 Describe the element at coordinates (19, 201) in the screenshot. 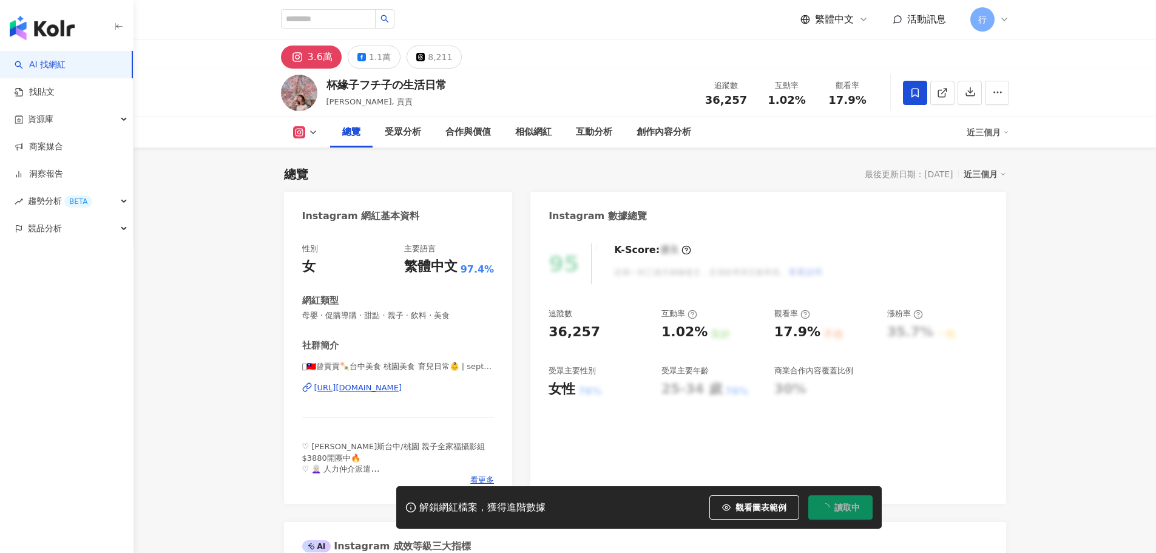

I see `span: rise` at that location.